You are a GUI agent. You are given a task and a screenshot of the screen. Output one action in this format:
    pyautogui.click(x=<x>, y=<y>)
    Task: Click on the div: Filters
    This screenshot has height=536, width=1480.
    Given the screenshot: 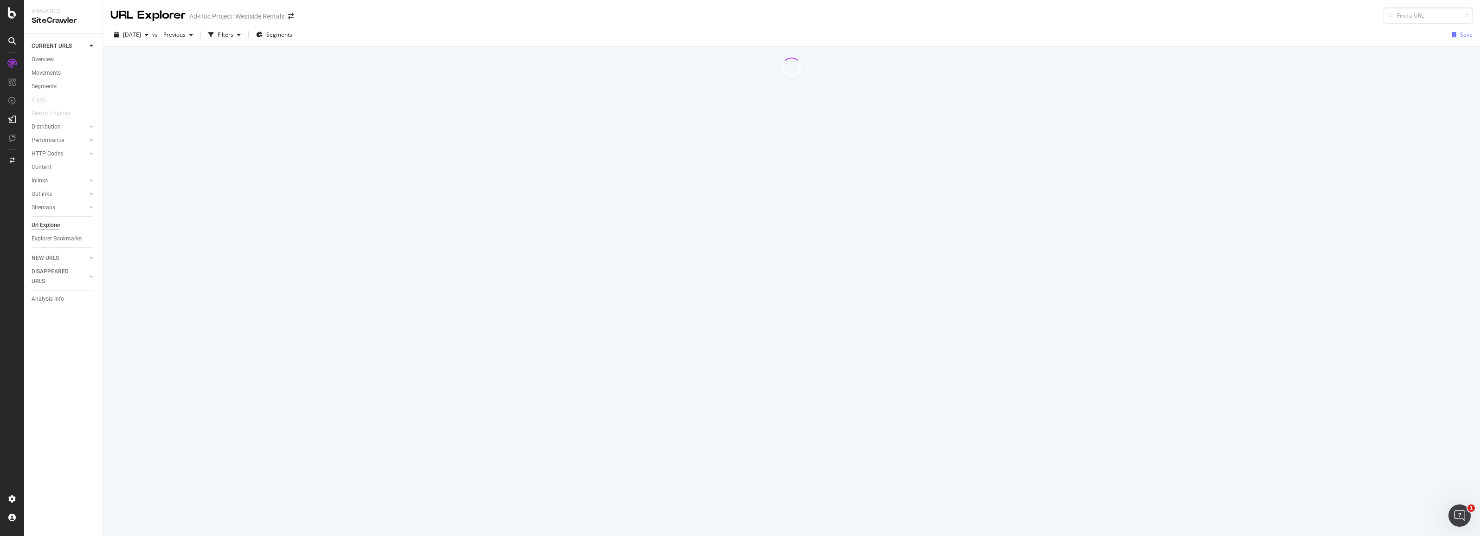 What is the action you would take?
    pyautogui.click(x=225, y=34)
    